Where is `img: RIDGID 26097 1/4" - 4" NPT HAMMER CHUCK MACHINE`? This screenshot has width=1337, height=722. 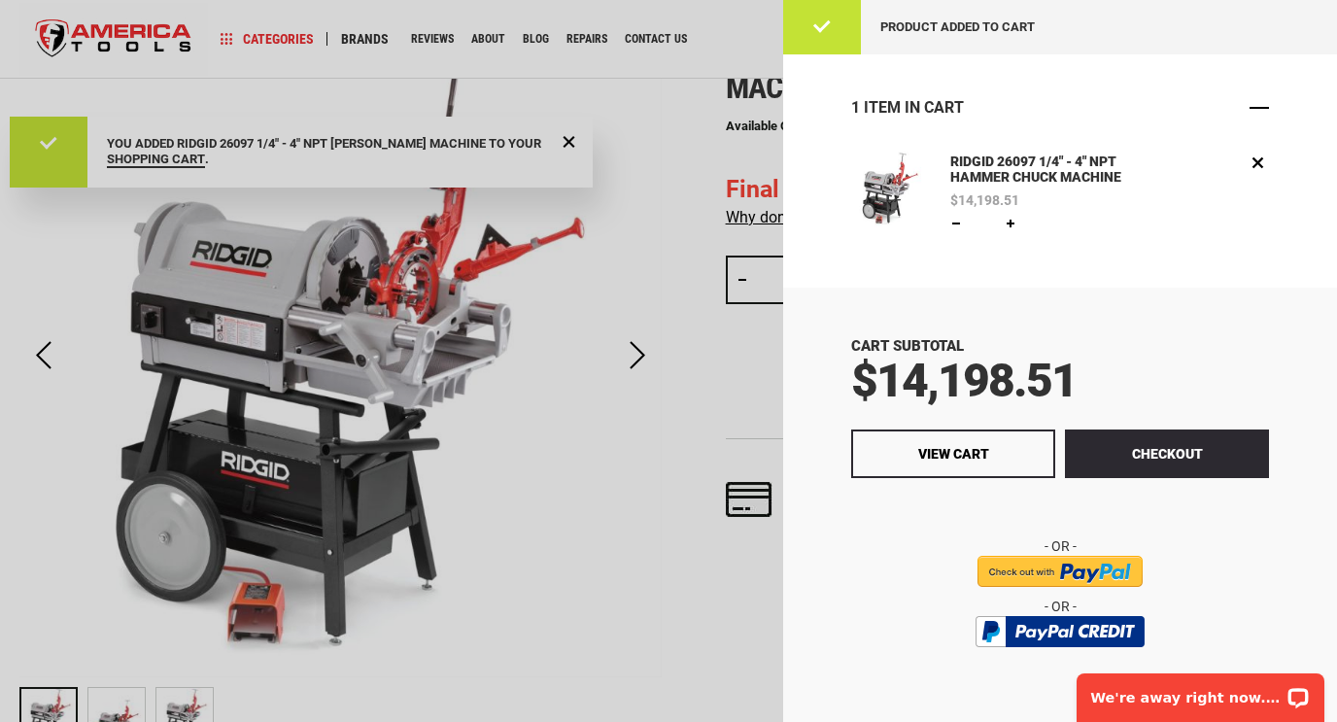 img: RIDGID 26097 1/4" - 4" NPT HAMMER CHUCK MACHINE is located at coordinates (889, 190).